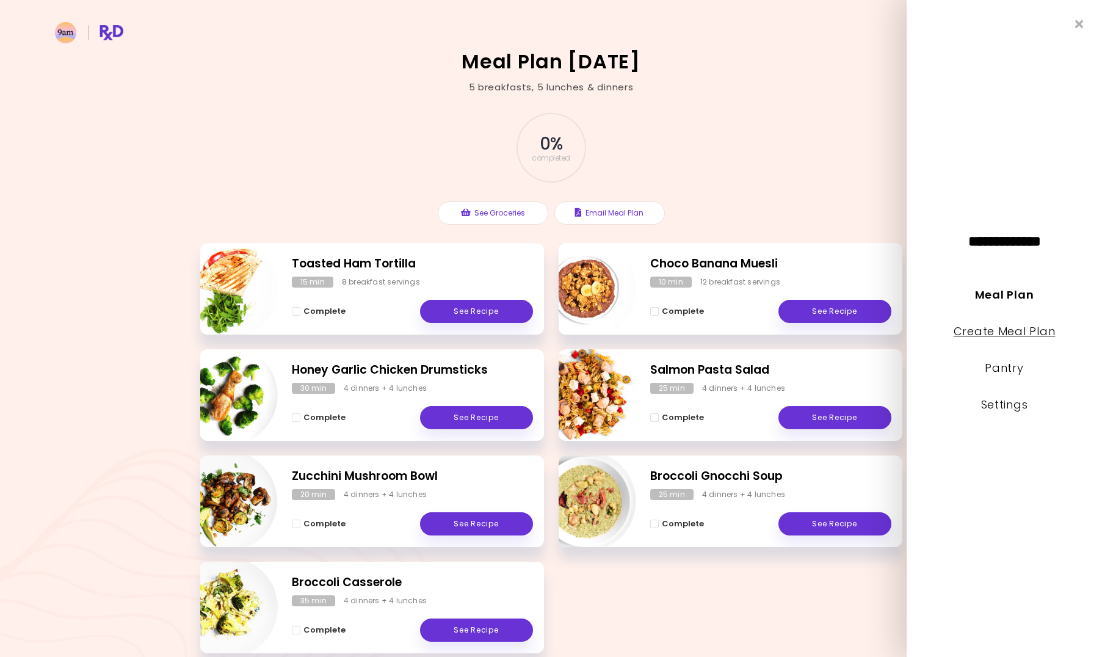  I want to click on img: Info - Salmon Pasta Salad, so click(586, 395).